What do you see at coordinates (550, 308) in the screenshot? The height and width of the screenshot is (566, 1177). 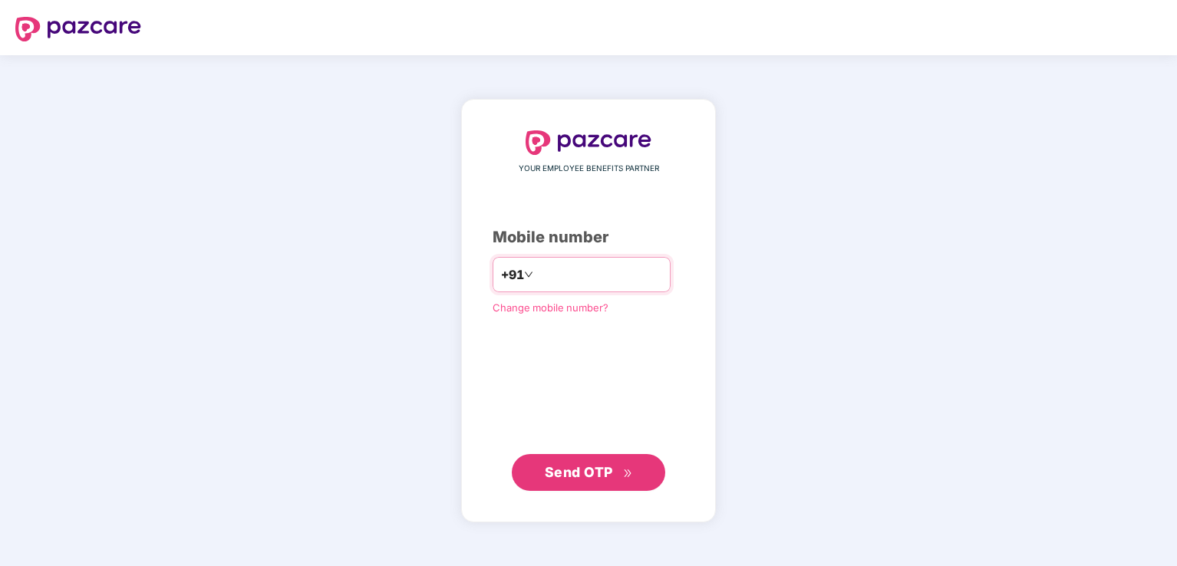 I see `a: Change mobile number?` at bounding box center [550, 308].